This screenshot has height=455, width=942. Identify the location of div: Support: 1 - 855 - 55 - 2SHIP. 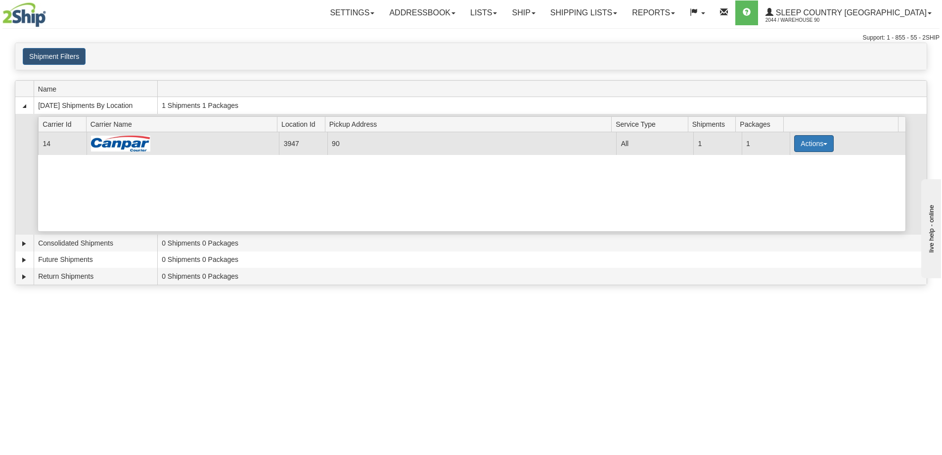
(471, 38).